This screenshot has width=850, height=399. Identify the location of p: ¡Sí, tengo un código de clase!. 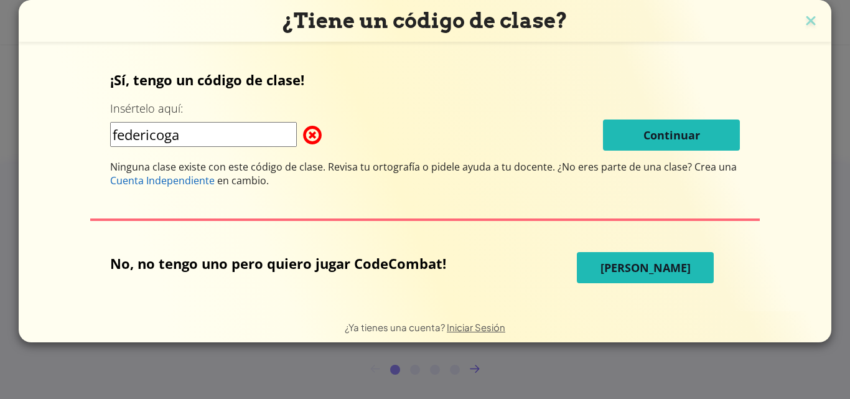
(425, 80).